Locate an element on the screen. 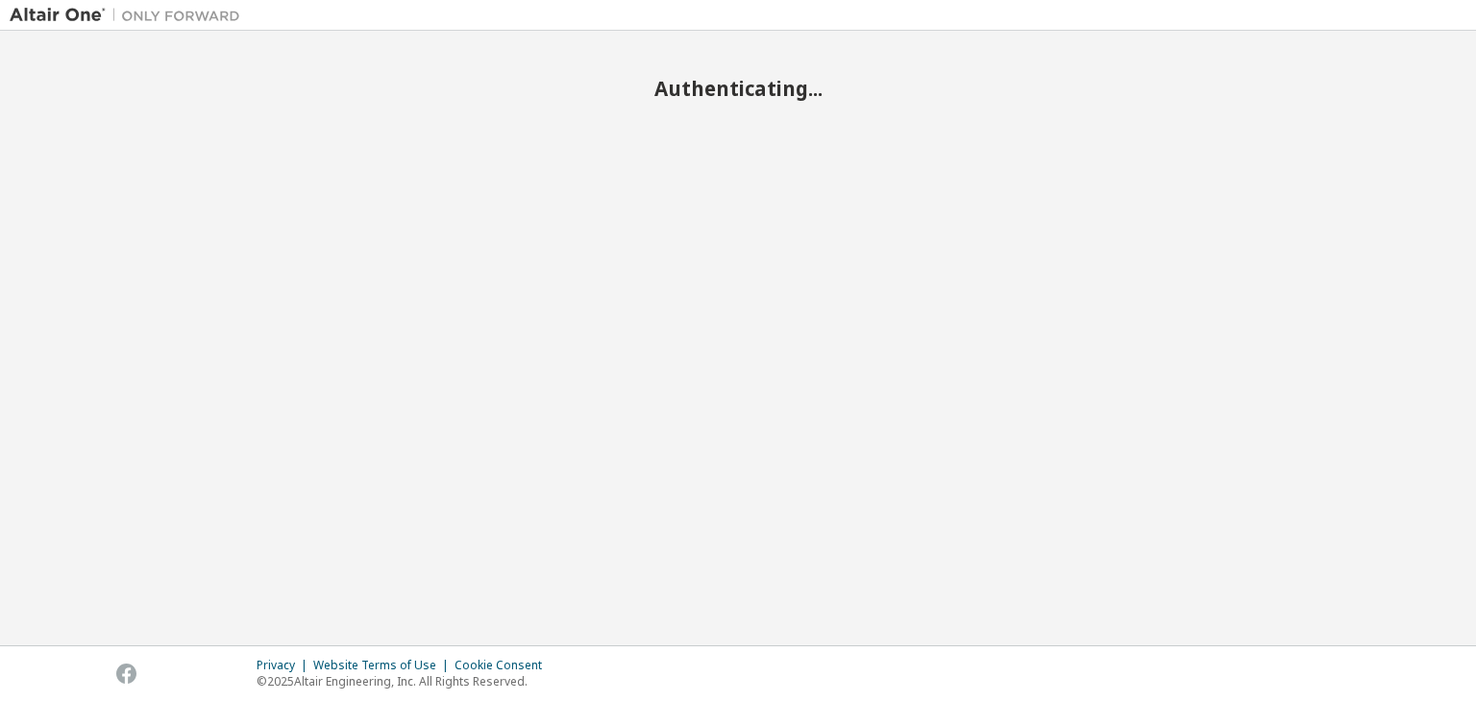 The height and width of the screenshot is (701, 1476). div: Cookie Consent is located at coordinates (504, 666).